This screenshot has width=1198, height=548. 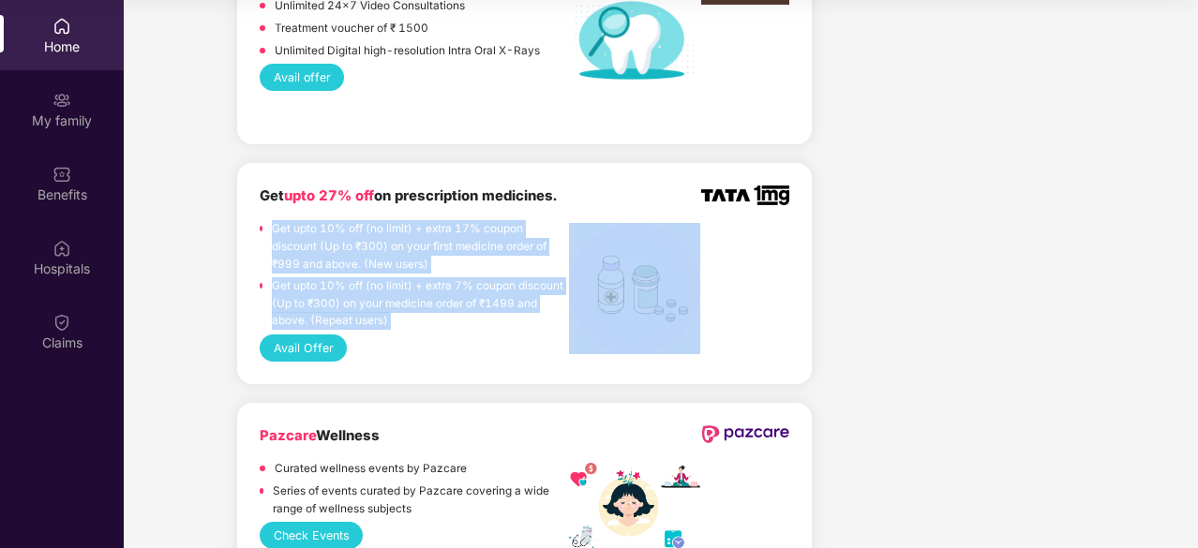 What do you see at coordinates (407, 51) in the screenshot?
I see `p: Unlimited Digital high-resolution Intra Oral X-Rays` at bounding box center [407, 51].